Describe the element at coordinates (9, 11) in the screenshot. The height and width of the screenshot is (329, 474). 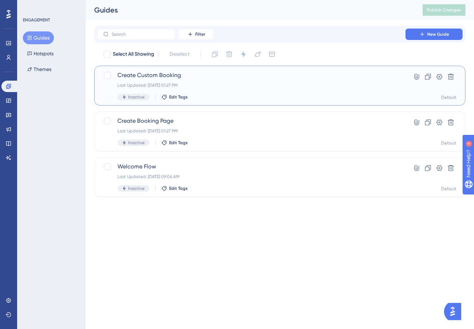
I see `img: launcher-image-alternative-text` at that location.